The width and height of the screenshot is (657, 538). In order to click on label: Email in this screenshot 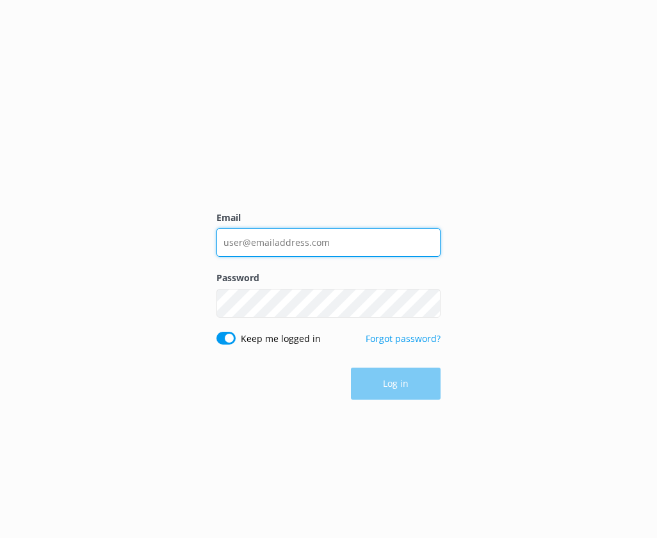, I will do `click(329, 218)`.